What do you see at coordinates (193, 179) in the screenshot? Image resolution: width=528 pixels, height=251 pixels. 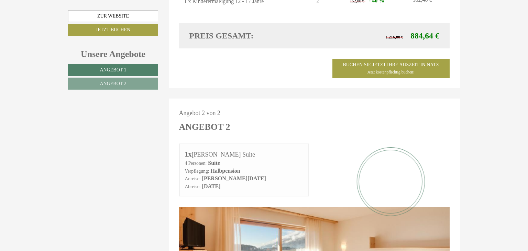 I see `small: Anreise:` at bounding box center [193, 179].